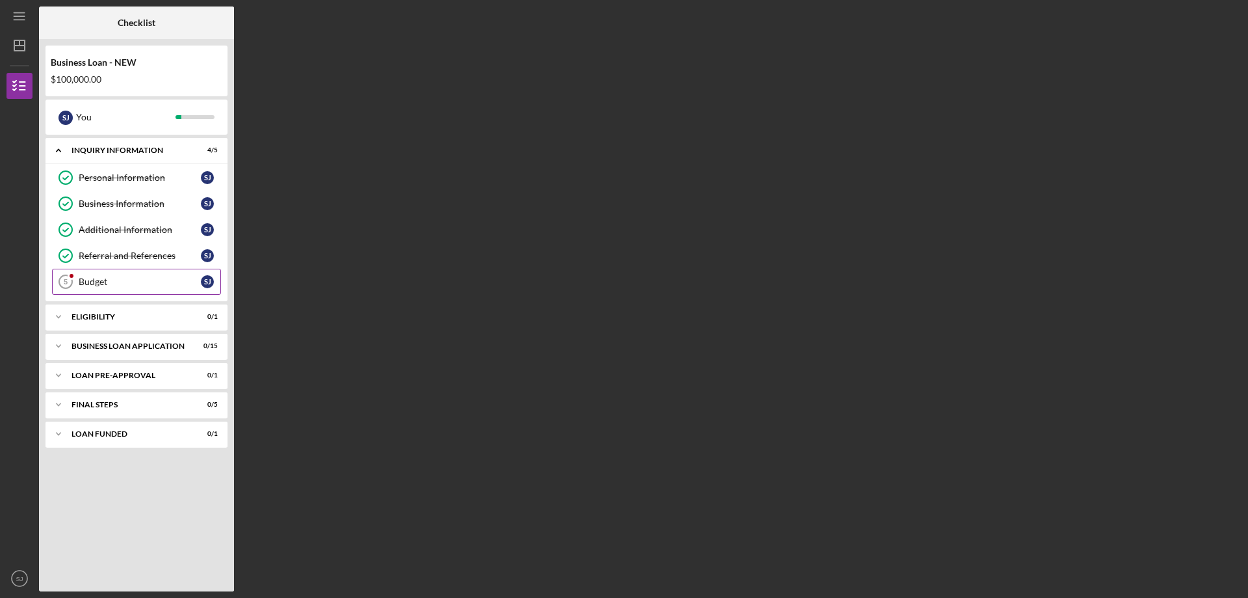 This screenshot has width=1248, height=598. What do you see at coordinates (128, 375) in the screenshot?
I see `div: LOAN PRE-APPROVAL` at bounding box center [128, 375].